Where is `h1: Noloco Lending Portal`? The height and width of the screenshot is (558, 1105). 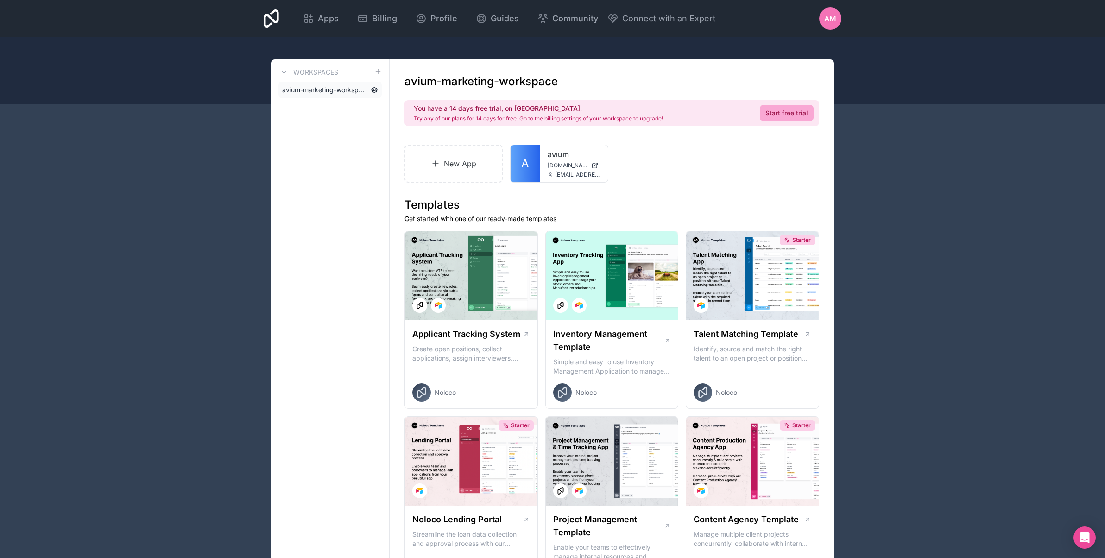
h1: Noloco Lending Portal is located at coordinates (457, 519).